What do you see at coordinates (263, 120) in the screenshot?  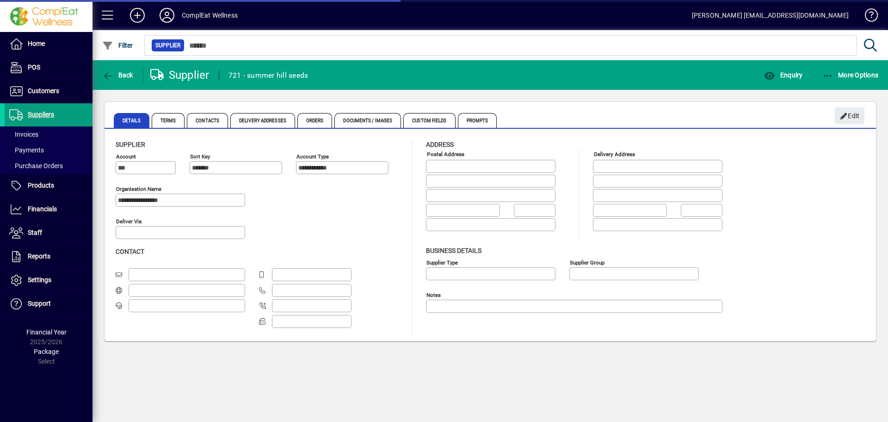 I see `span: Delivery Addresses` at bounding box center [263, 120].